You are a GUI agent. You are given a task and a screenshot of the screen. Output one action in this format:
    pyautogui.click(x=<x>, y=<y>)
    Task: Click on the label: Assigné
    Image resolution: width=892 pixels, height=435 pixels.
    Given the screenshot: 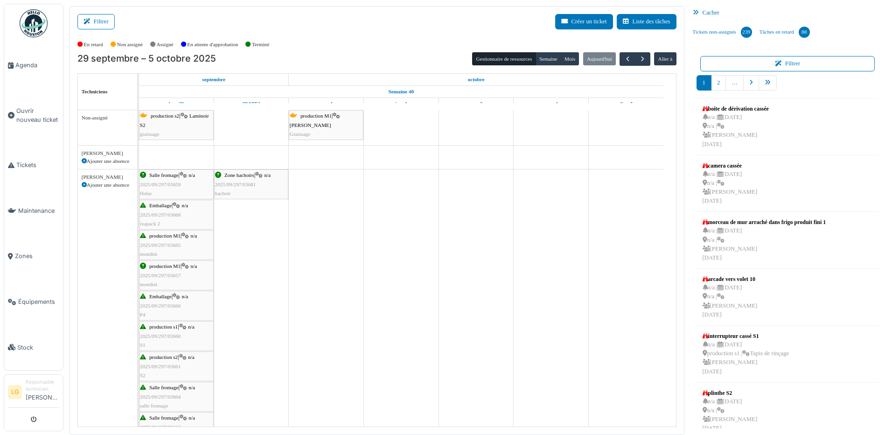 What is the action you would take?
    pyautogui.click(x=165, y=44)
    